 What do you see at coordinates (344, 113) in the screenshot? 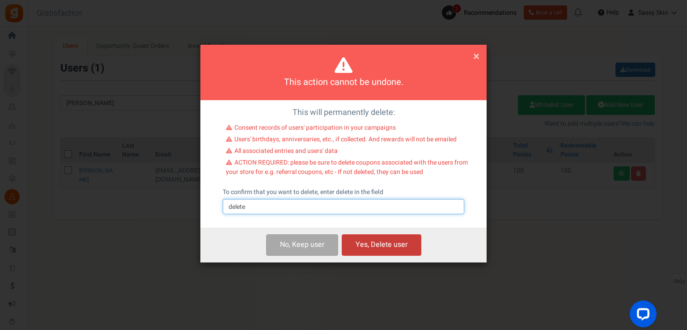
I see `p: This will permanently delete:` at bounding box center [344, 113].